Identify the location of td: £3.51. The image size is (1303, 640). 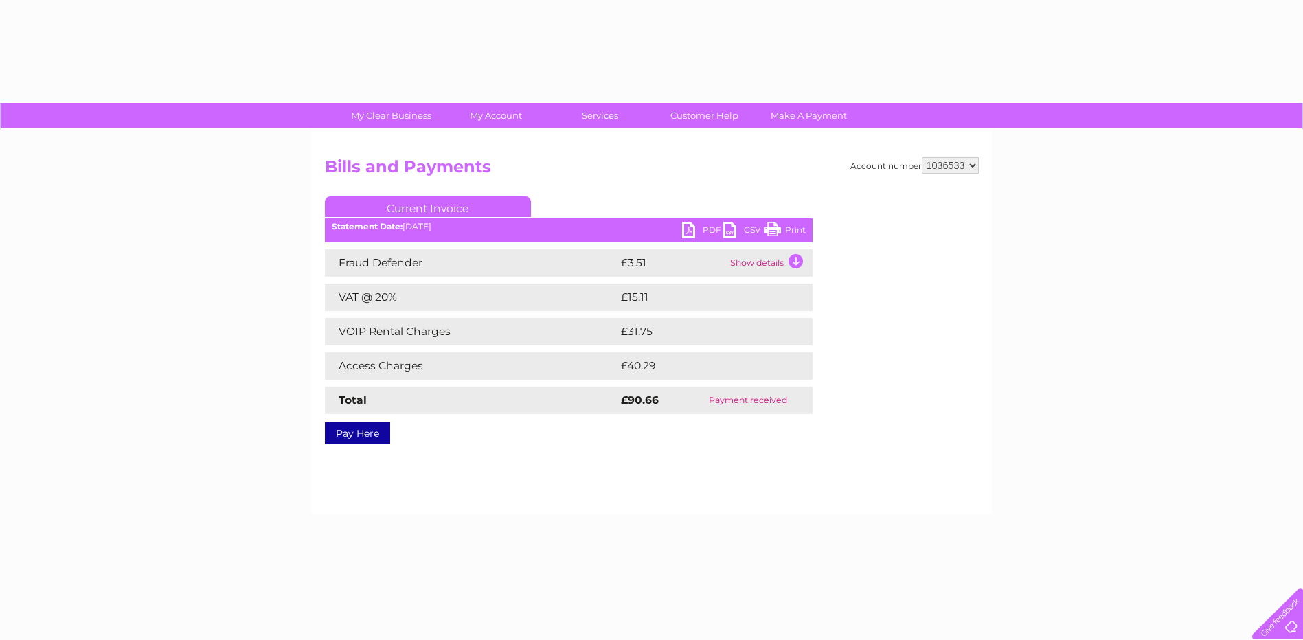
(672, 263).